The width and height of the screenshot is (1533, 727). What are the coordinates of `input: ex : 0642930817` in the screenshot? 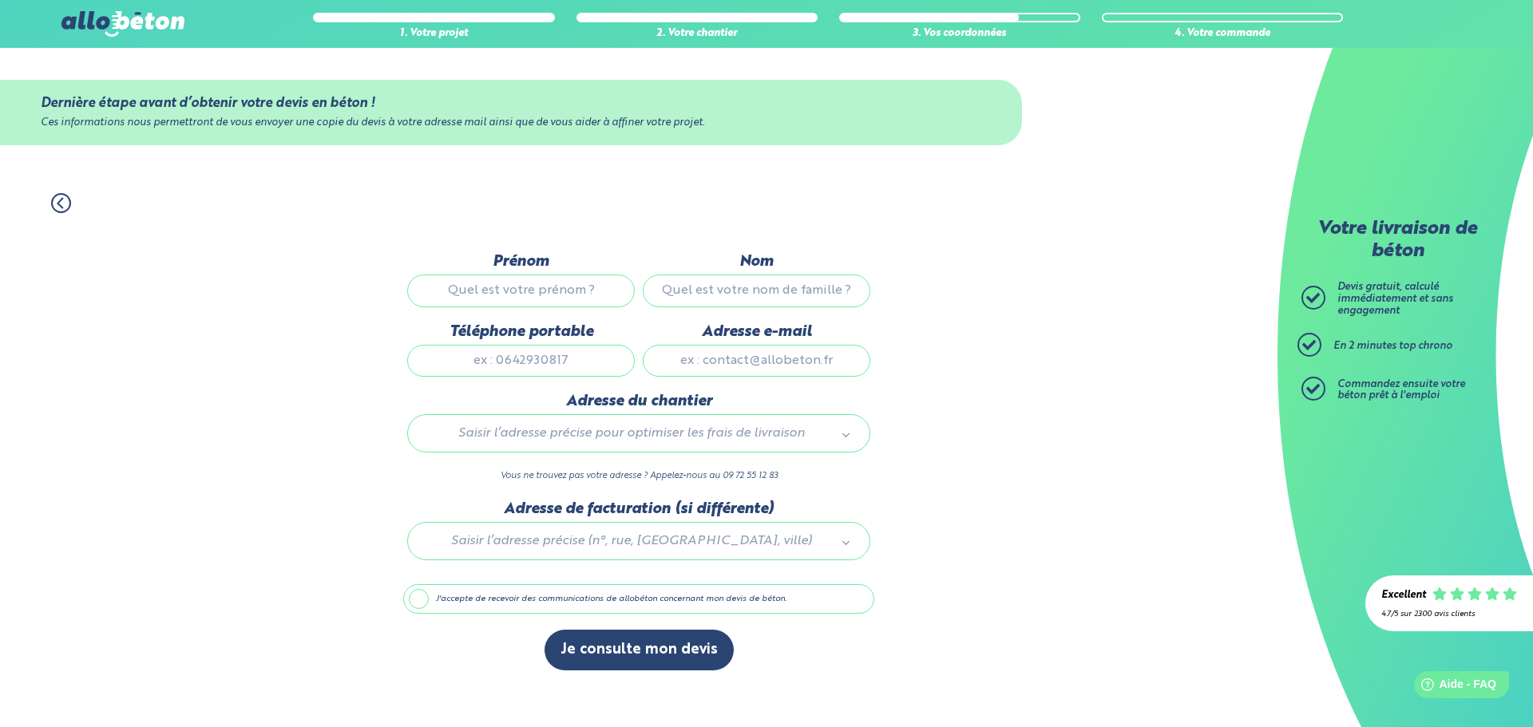 It's located at (520, 361).